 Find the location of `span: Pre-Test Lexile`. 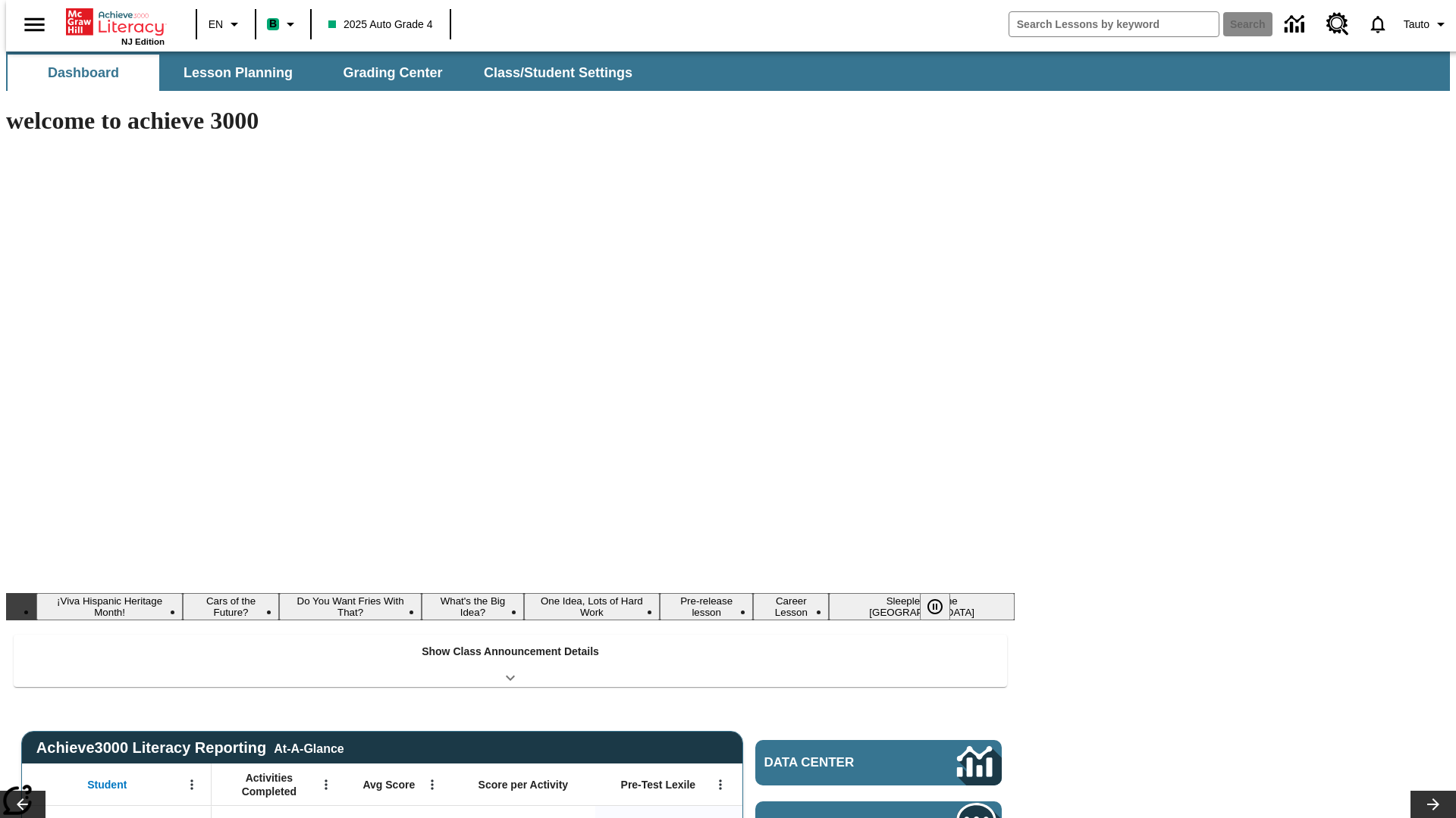

span: Pre-Test Lexile is located at coordinates (658, 785).